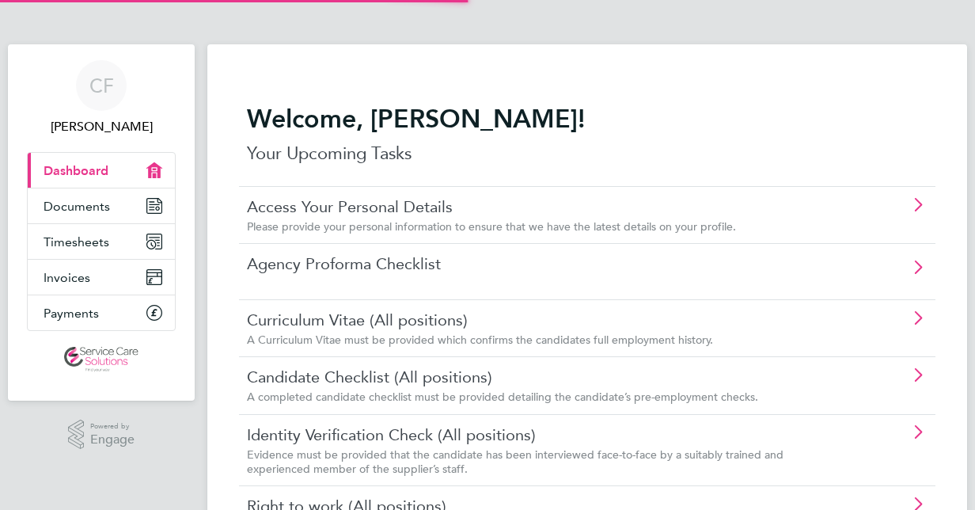 This screenshot has width=975, height=510. What do you see at coordinates (502, 396) in the screenshot?
I see `span: A completed candidate checklist must be provided detailing the candidate’s pre-employment checks.` at bounding box center [502, 396].